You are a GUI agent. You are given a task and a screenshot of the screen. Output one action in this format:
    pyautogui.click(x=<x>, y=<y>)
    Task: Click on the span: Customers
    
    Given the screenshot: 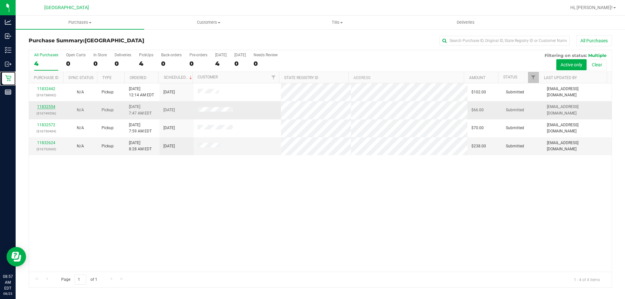 What is the action you would take?
    pyautogui.click(x=208, y=22)
    